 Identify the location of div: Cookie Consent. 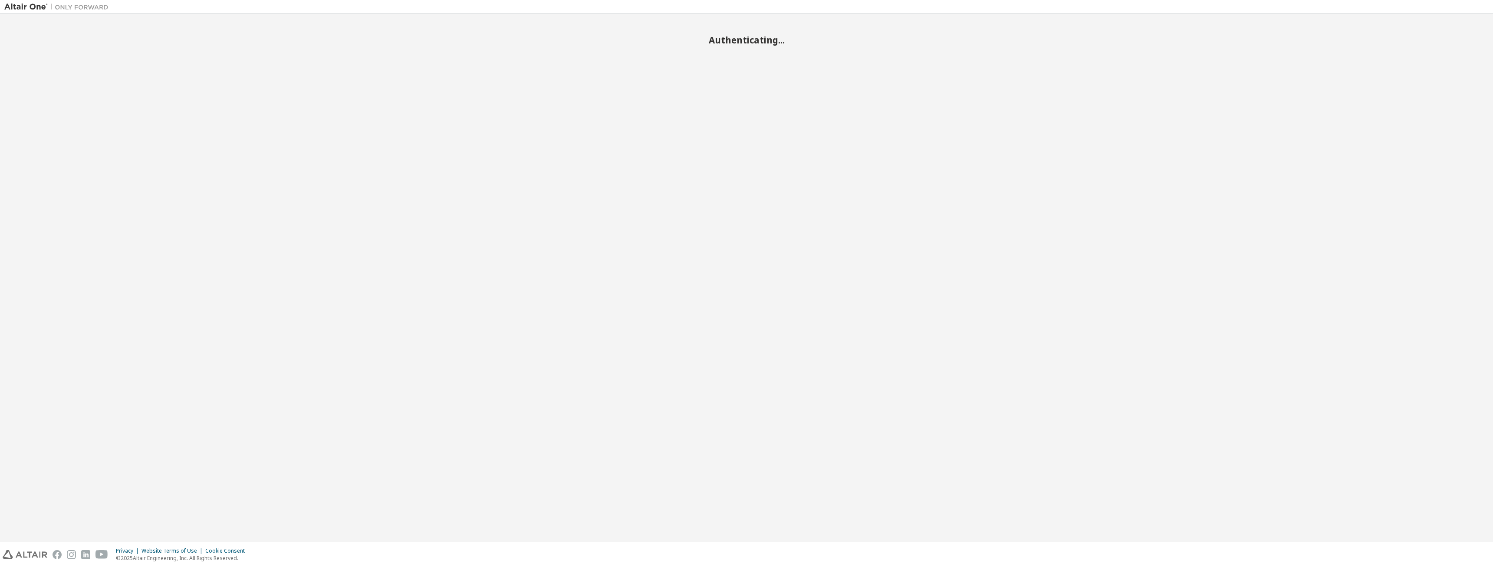
(227, 551).